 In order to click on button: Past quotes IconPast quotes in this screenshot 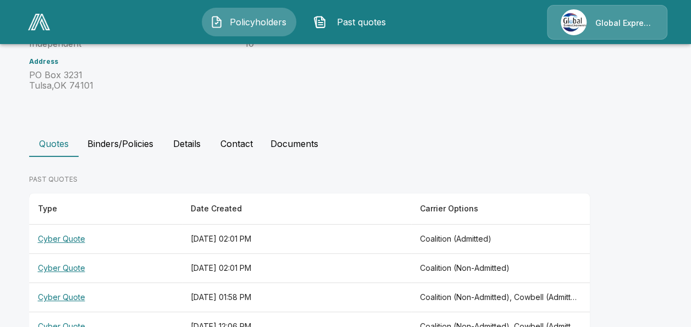, I will do `click(353, 22)`.